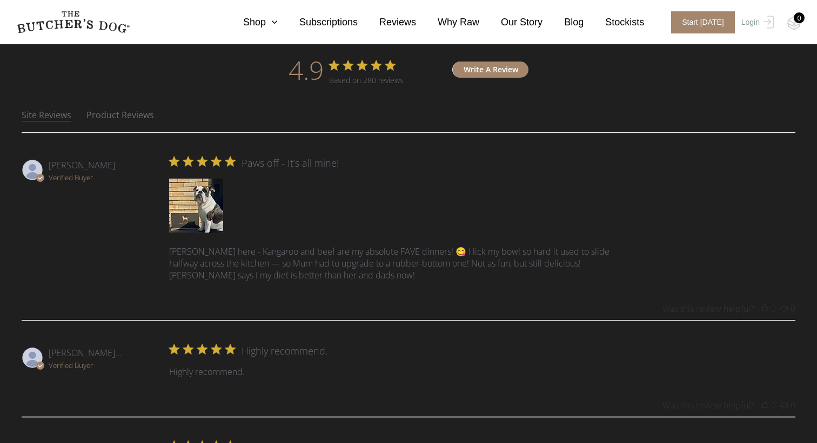 The height and width of the screenshot is (443, 817). I want to click on span: Gabriele L., so click(85, 353).